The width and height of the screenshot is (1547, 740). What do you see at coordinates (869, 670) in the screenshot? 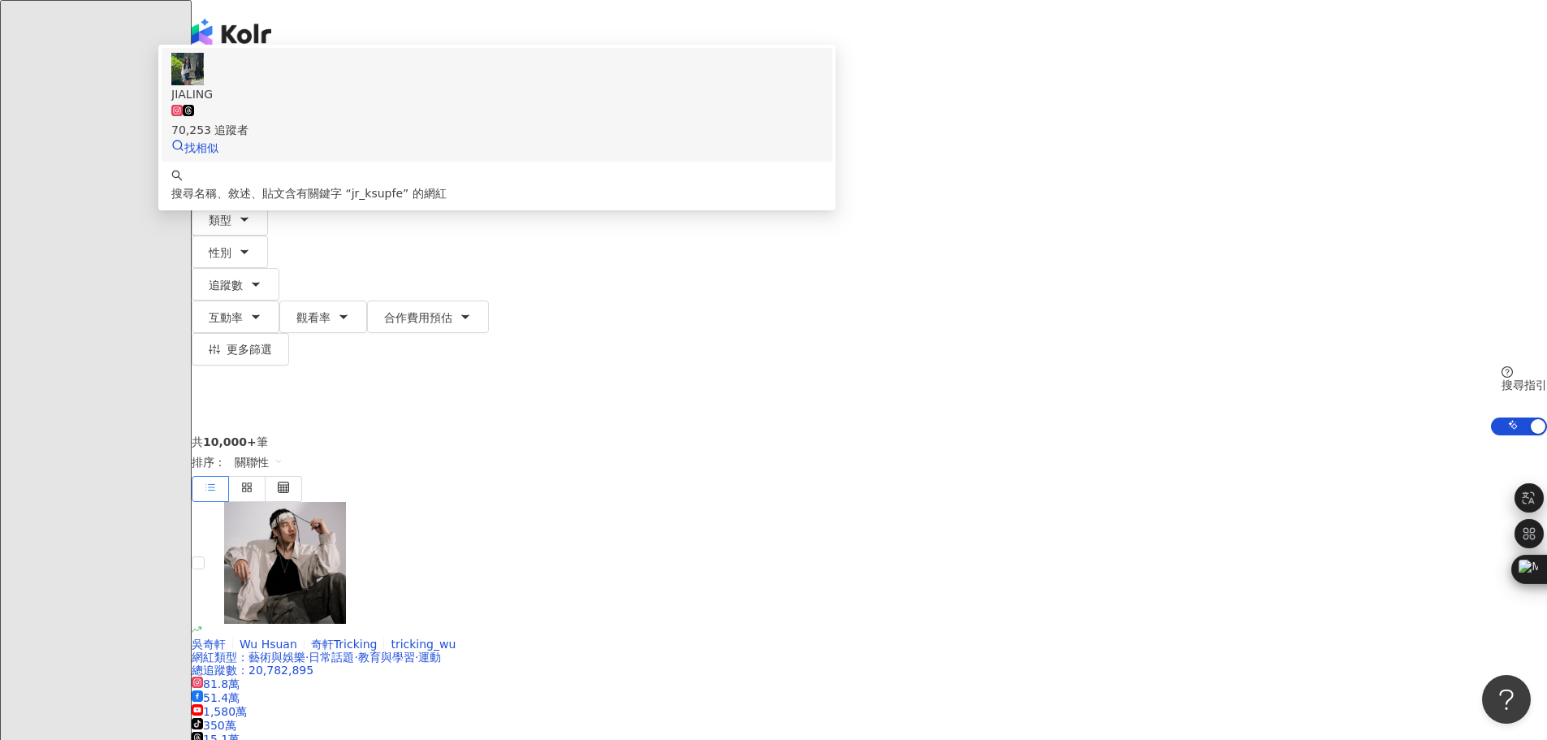
I see `div: 總追蹤數 ： 20,782,895` at bounding box center [869, 670].